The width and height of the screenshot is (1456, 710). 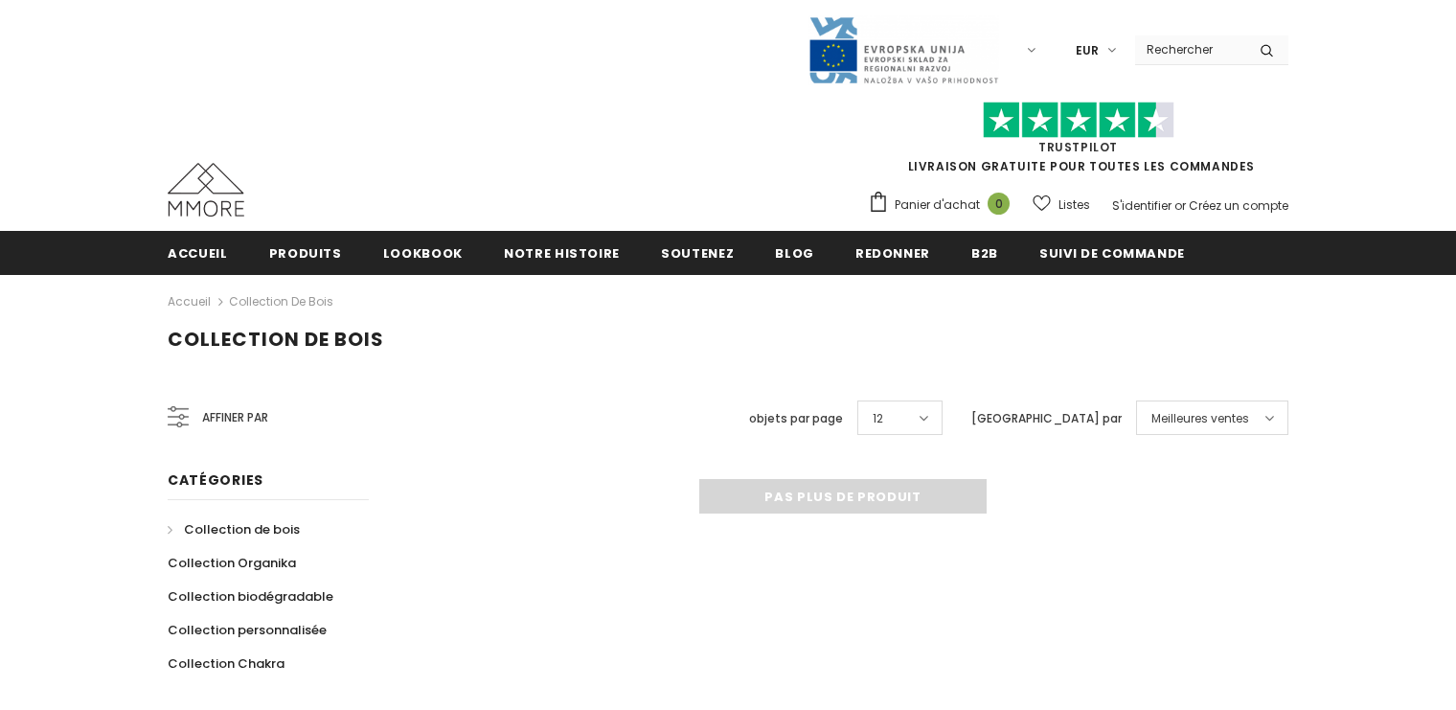 What do you see at coordinates (305, 253) in the screenshot?
I see `span: Produits` at bounding box center [305, 253].